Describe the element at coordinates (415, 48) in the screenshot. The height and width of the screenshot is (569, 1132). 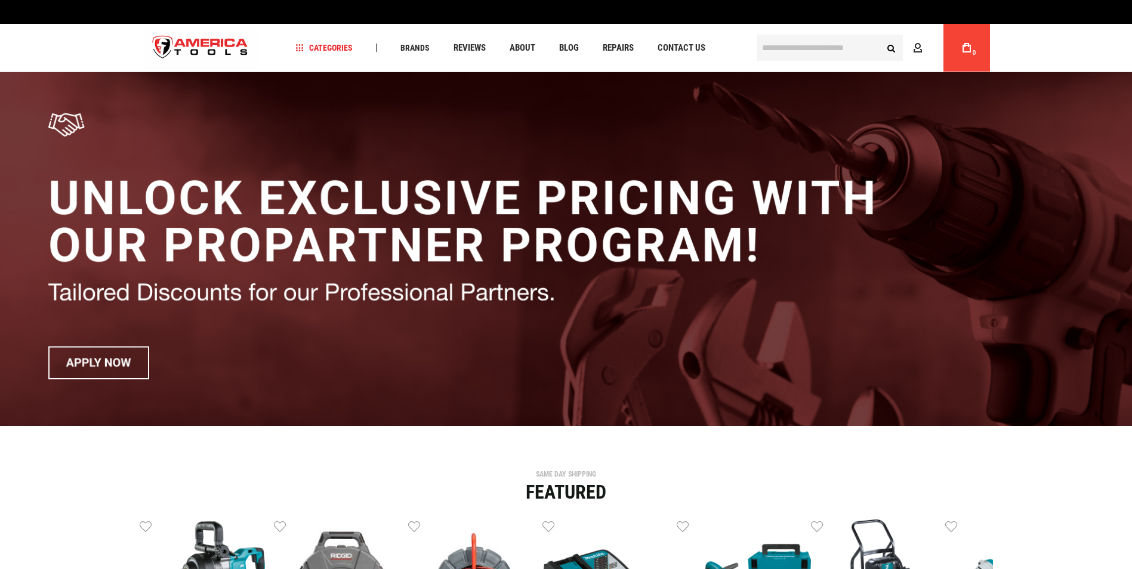
I see `span: Brands` at that location.